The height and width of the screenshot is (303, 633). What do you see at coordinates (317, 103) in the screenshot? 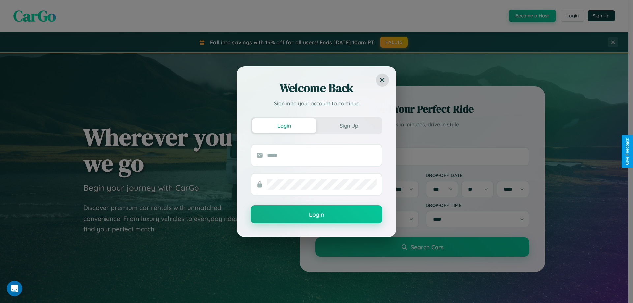
I see `p: Sign in to your account to continue` at bounding box center [317, 103].